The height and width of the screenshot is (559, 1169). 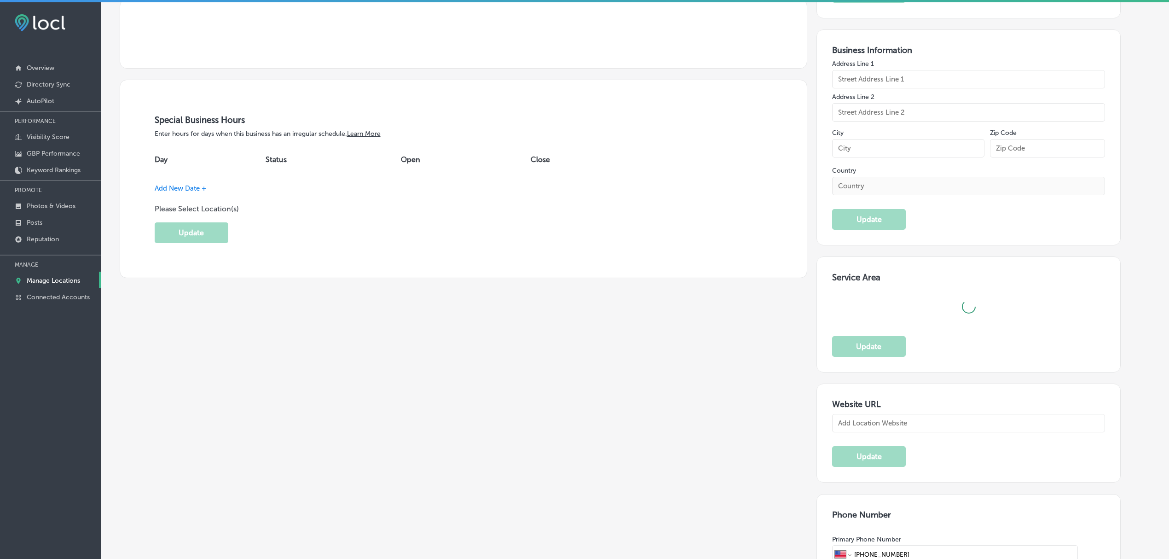 What do you see at coordinates (48, 137) in the screenshot?
I see `p: Visibility Score` at bounding box center [48, 137].